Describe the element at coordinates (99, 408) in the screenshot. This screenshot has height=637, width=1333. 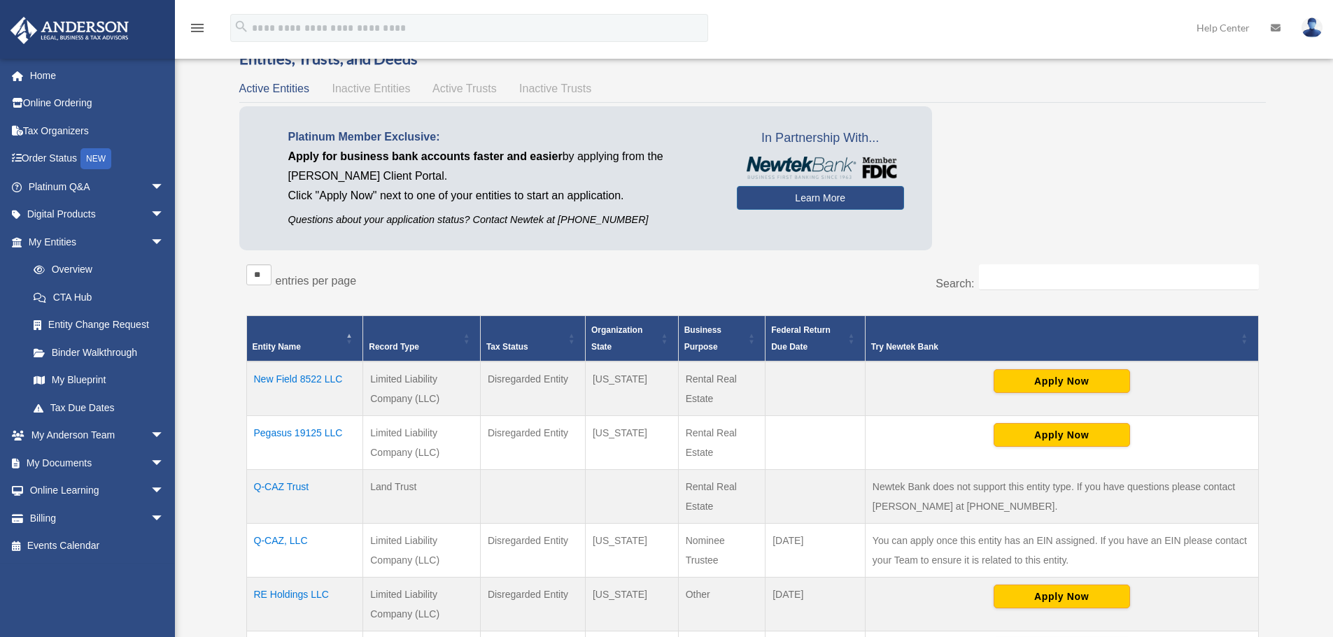
I see `a: Tax Due Dates` at that location.